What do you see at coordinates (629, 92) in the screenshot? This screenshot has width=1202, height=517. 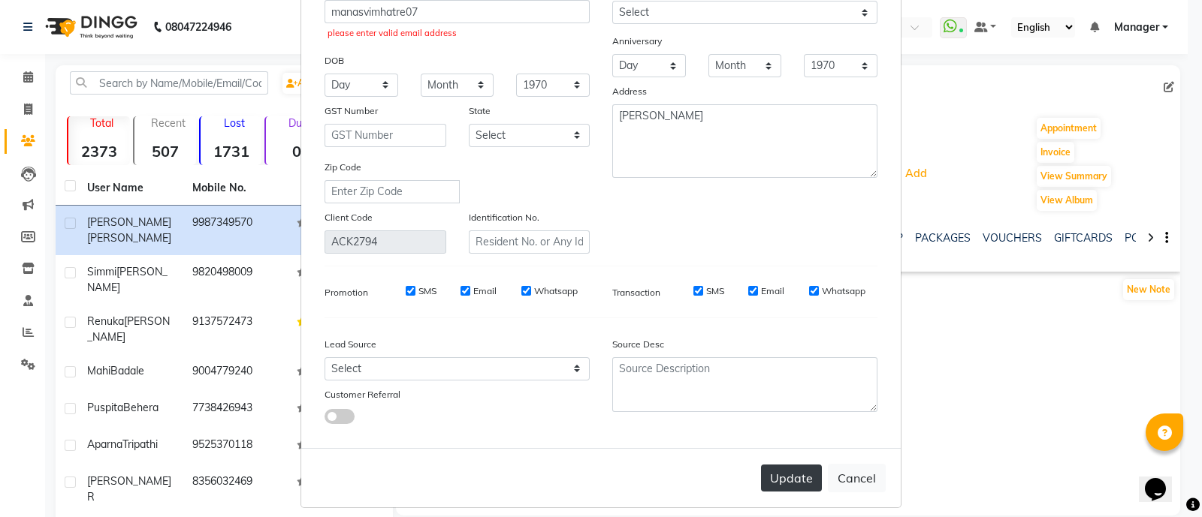 I see `label: Address` at bounding box center [629, 92].